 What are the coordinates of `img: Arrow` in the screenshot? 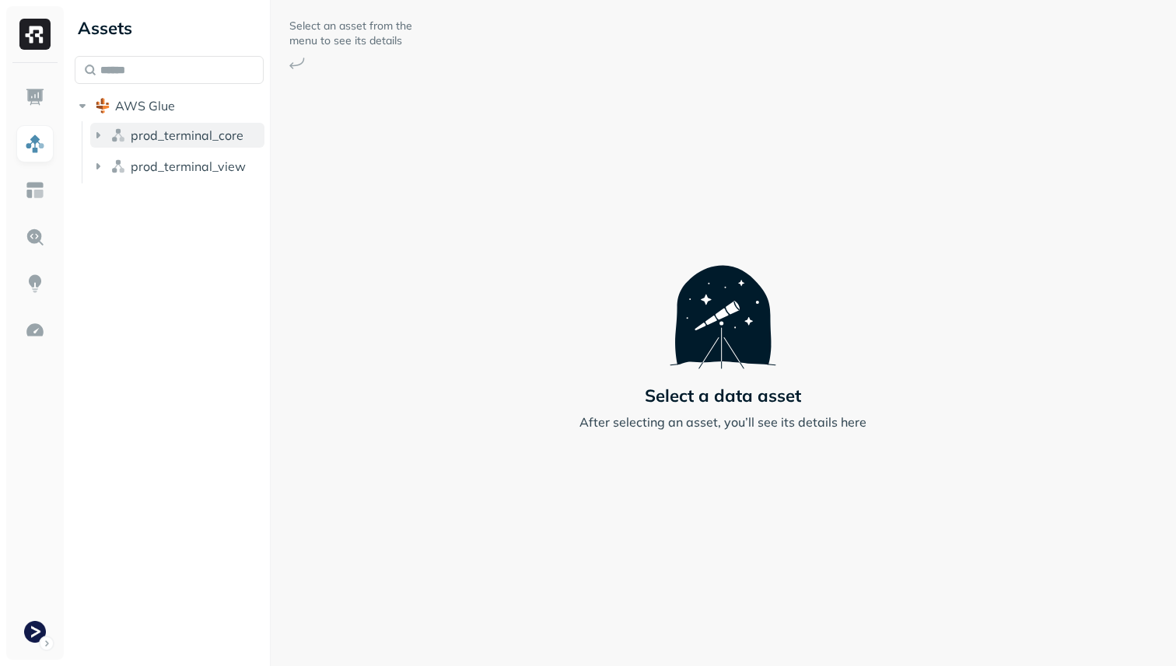 It's located at (297, 63).